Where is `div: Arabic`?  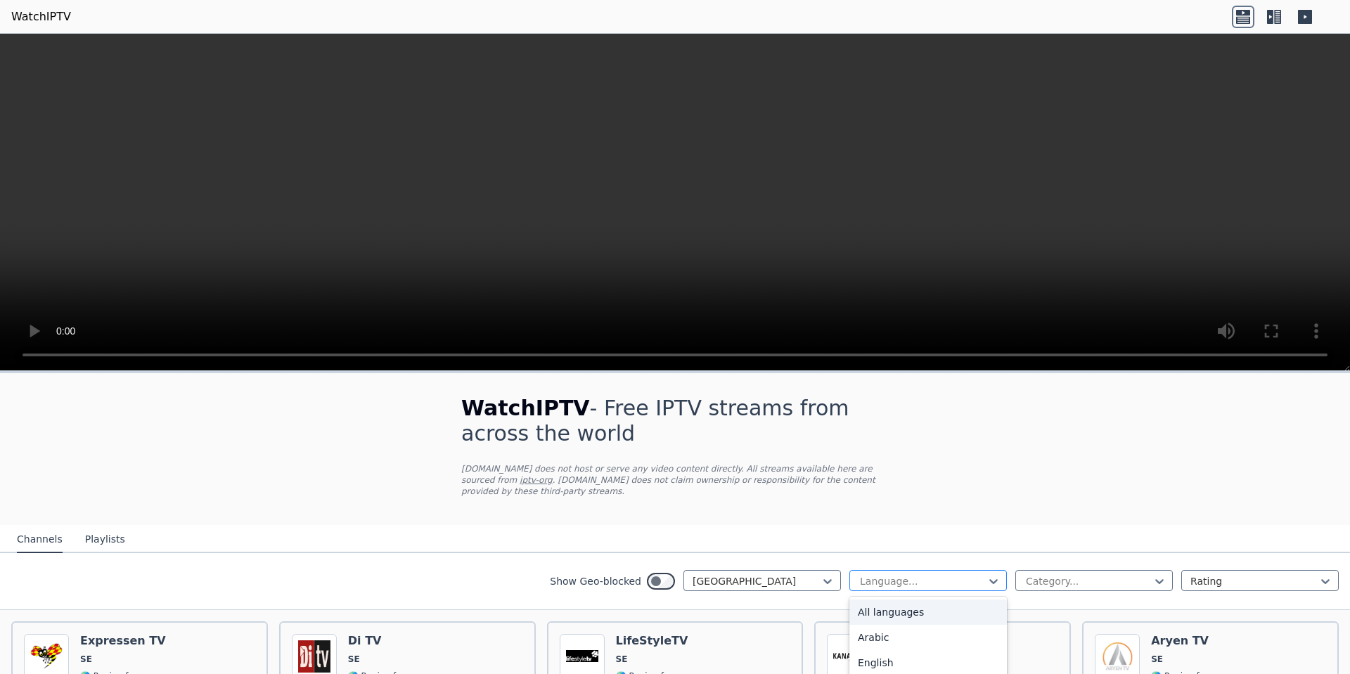
div: Arabic is located at coordinates (928, 638).